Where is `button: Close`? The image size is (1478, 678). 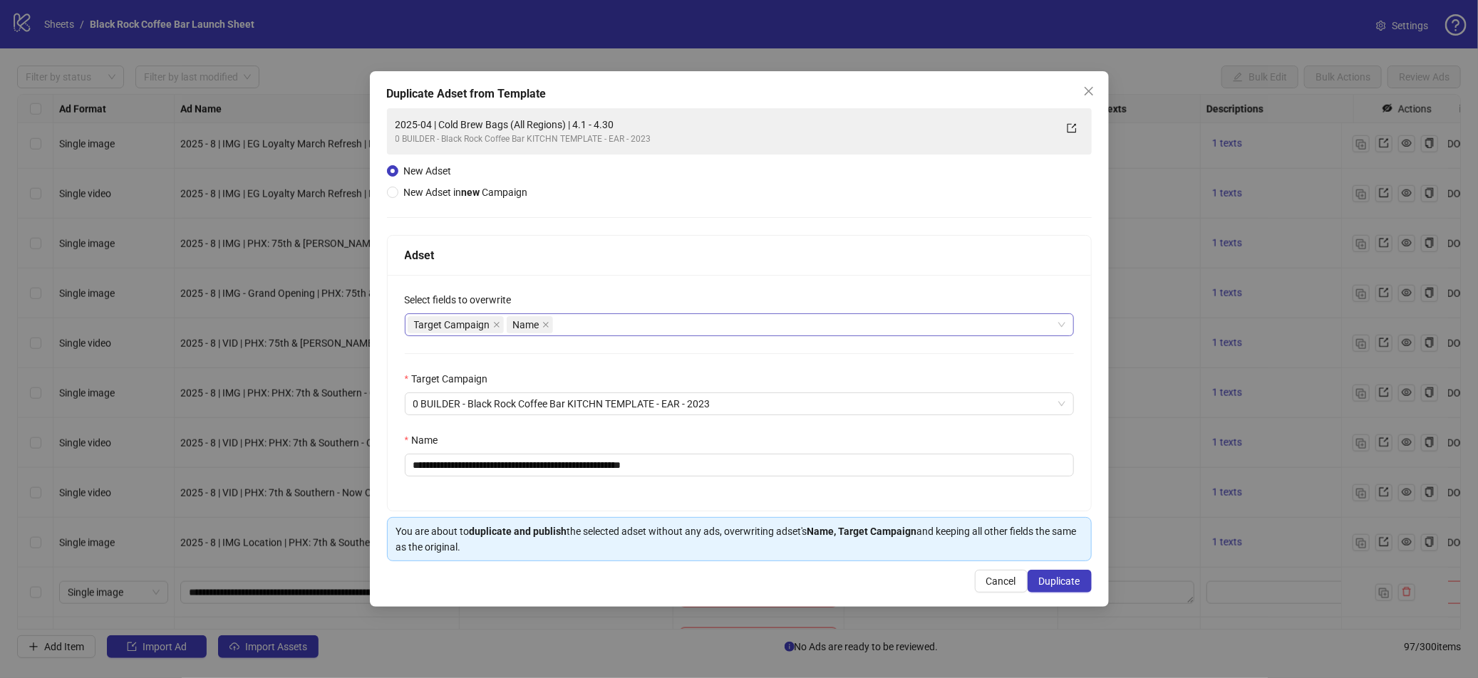
button: Close is located at coordinates (1089, 91).